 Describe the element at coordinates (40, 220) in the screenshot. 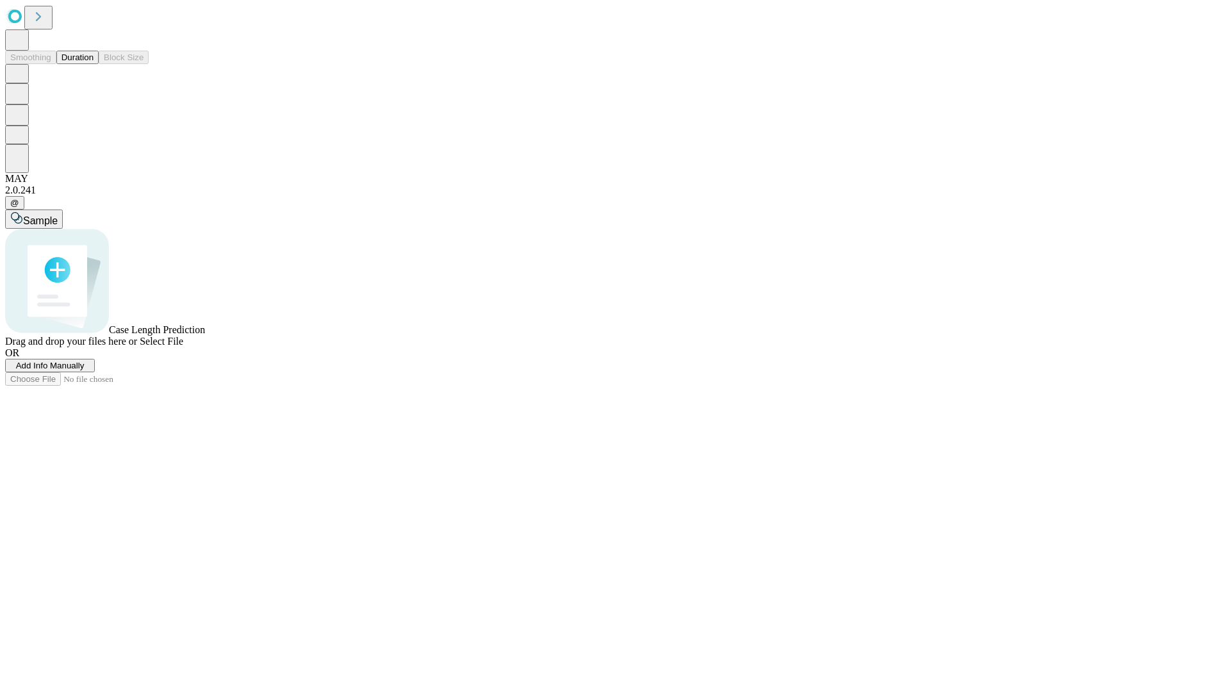

I see `span: Sample` at that location.